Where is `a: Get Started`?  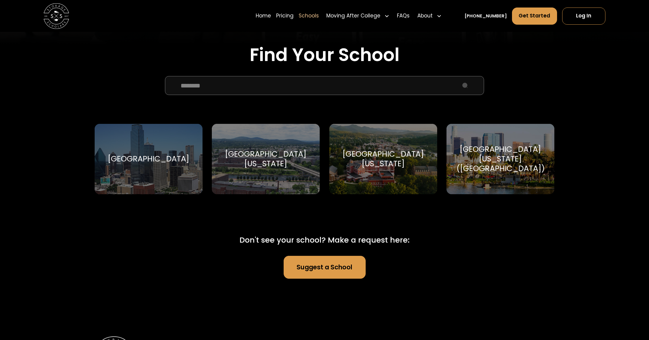
a: Get Started is located at coordinates (535, 16).